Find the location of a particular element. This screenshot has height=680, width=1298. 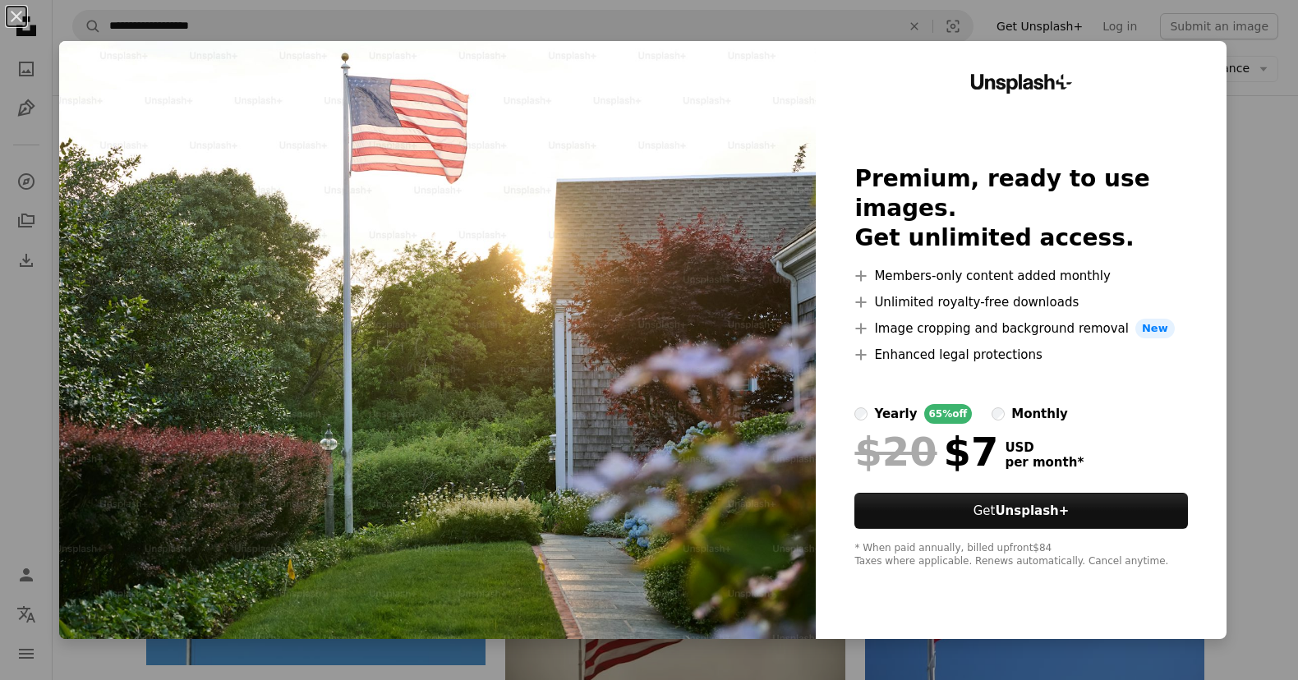

strong: Unsplash+ is located at coordinates (1032, 511).